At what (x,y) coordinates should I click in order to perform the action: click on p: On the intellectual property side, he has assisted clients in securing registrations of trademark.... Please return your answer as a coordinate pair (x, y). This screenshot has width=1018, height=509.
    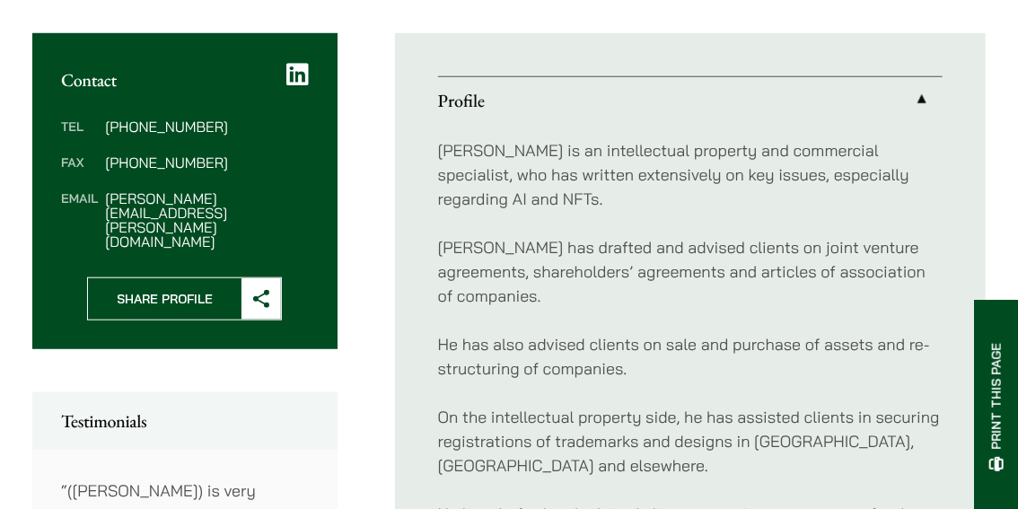
    Looking at the image, I should click on (690, 441).